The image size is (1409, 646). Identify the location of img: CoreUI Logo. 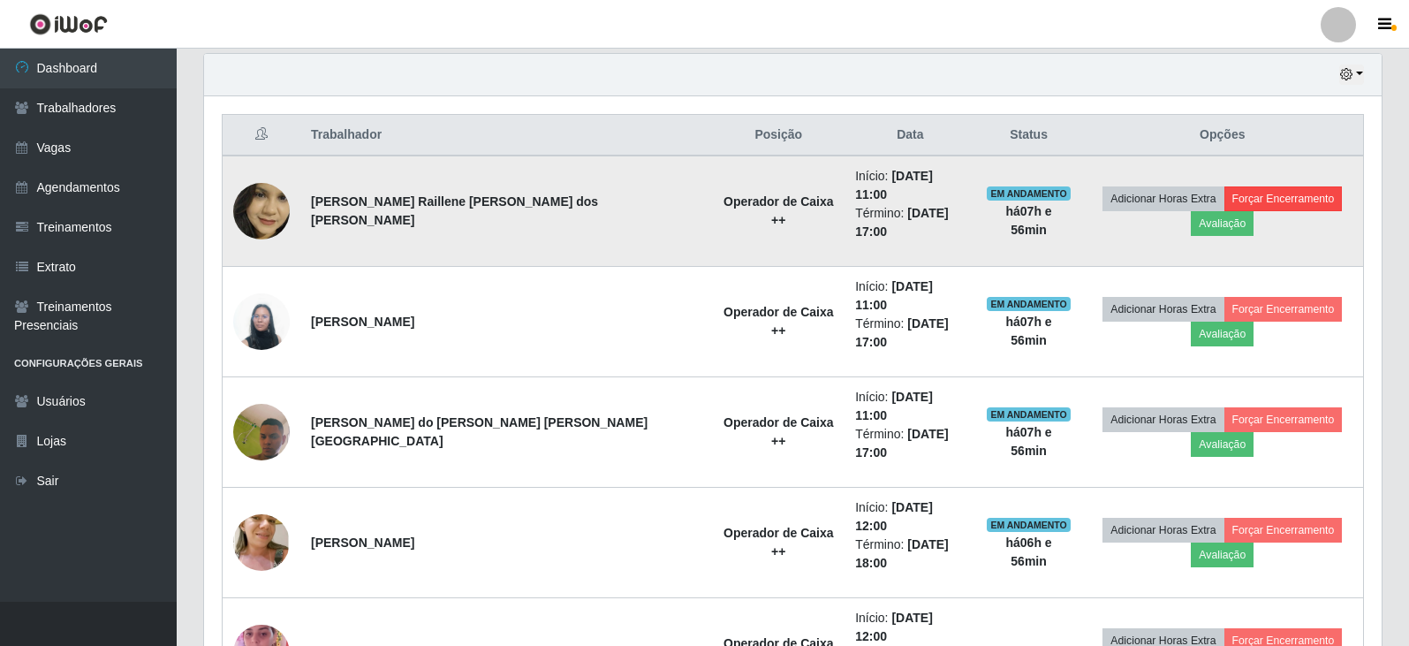
(68, 24).